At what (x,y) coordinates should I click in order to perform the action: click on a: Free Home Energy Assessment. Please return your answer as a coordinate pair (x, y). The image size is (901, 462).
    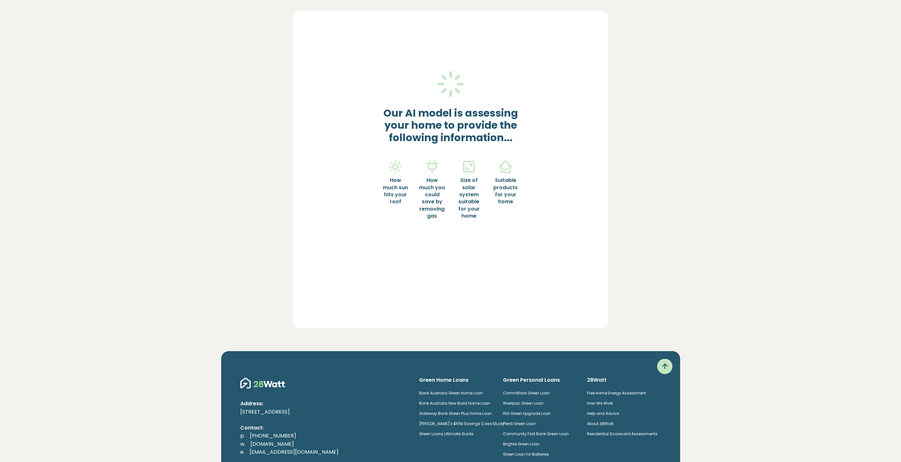
    Looking at the image, I should click on (617, 393).